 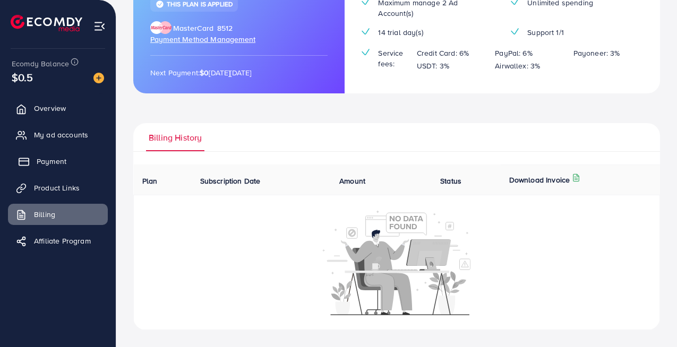 I want to click on span: Plan, so click(x=150, y=181).